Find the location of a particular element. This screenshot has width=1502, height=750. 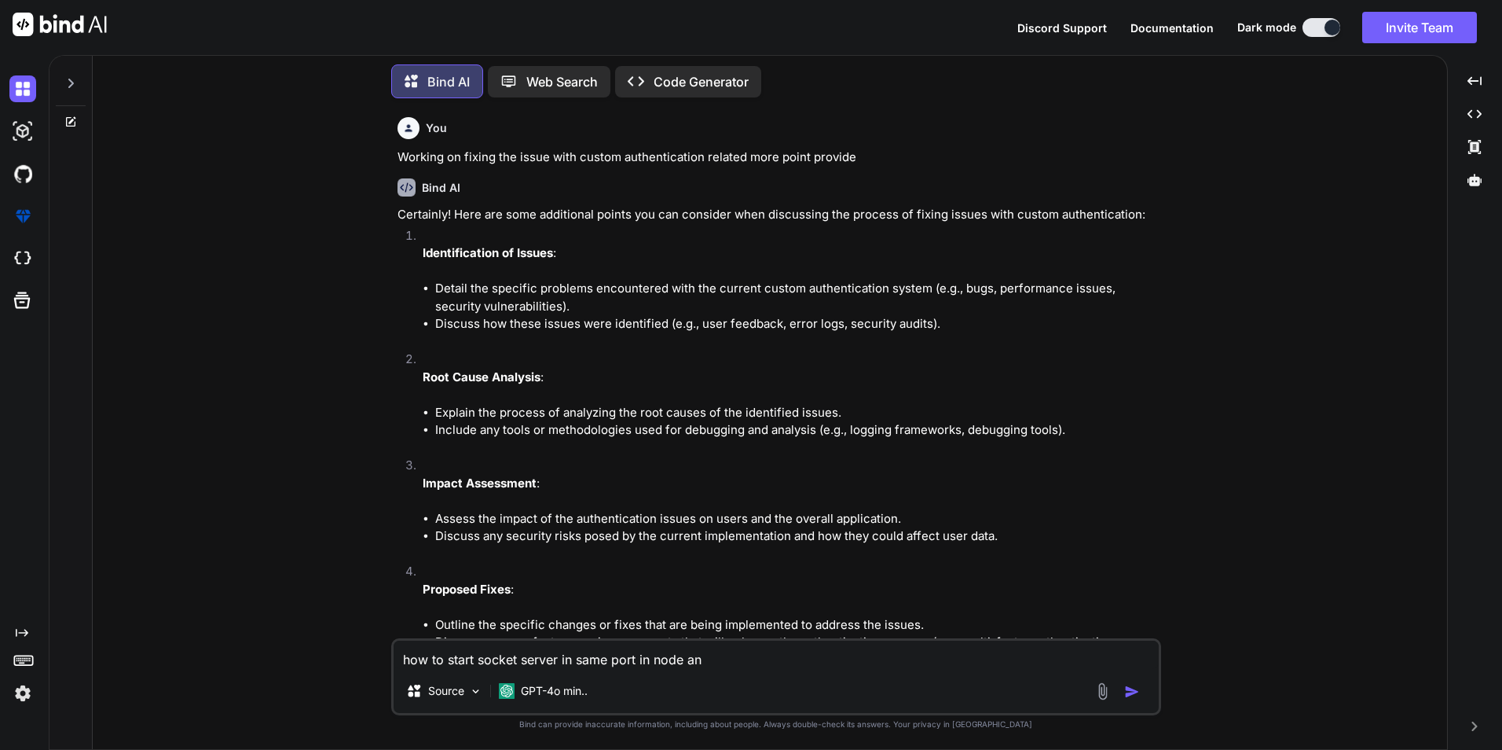

strong: Root Cause Analysis is located at coordinates (482, 376).